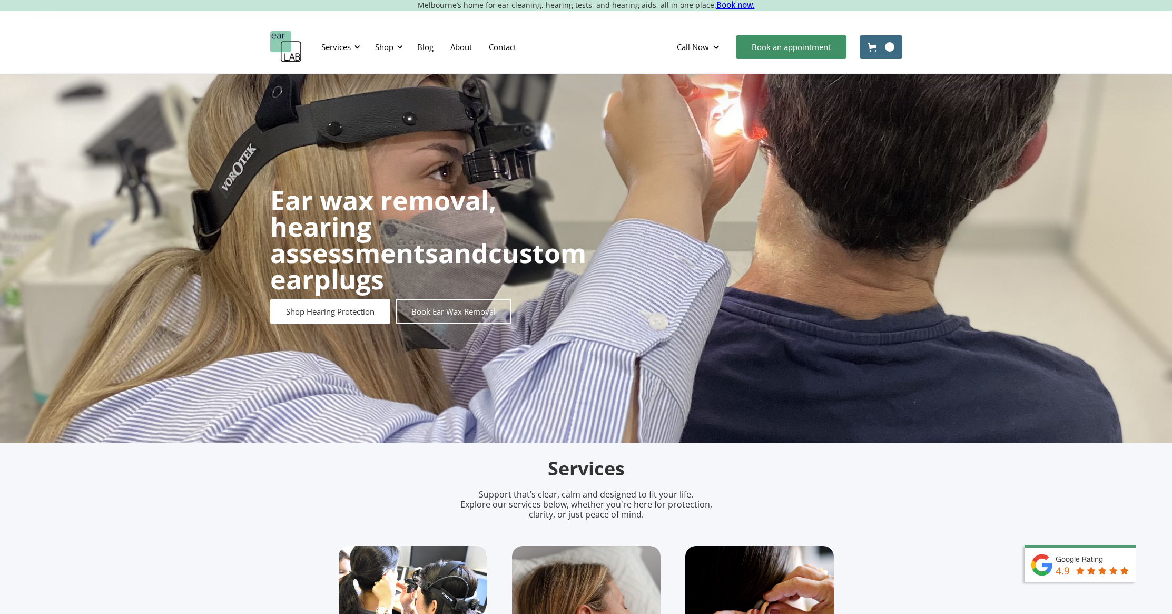 This screenshot has width=1172, height=614. Describe the element at coordinates (428, 240) in the screenshot. I see `h1: and` at that location.